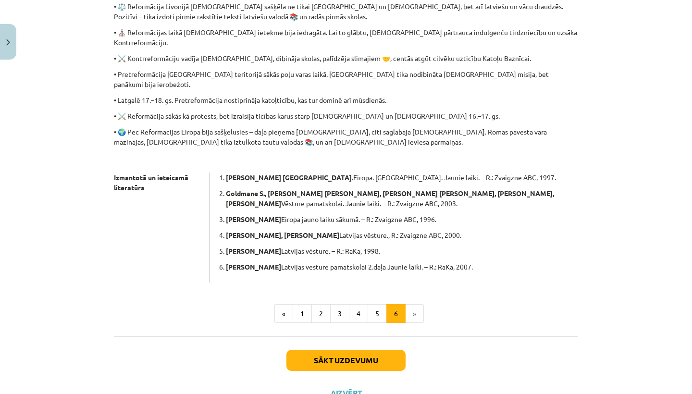  Describe the element at coordinates (402, 235) in the screenshot. I see `p: Latvijas vēsture., R.: Zvaigzne ABC, 2000.` at that location.